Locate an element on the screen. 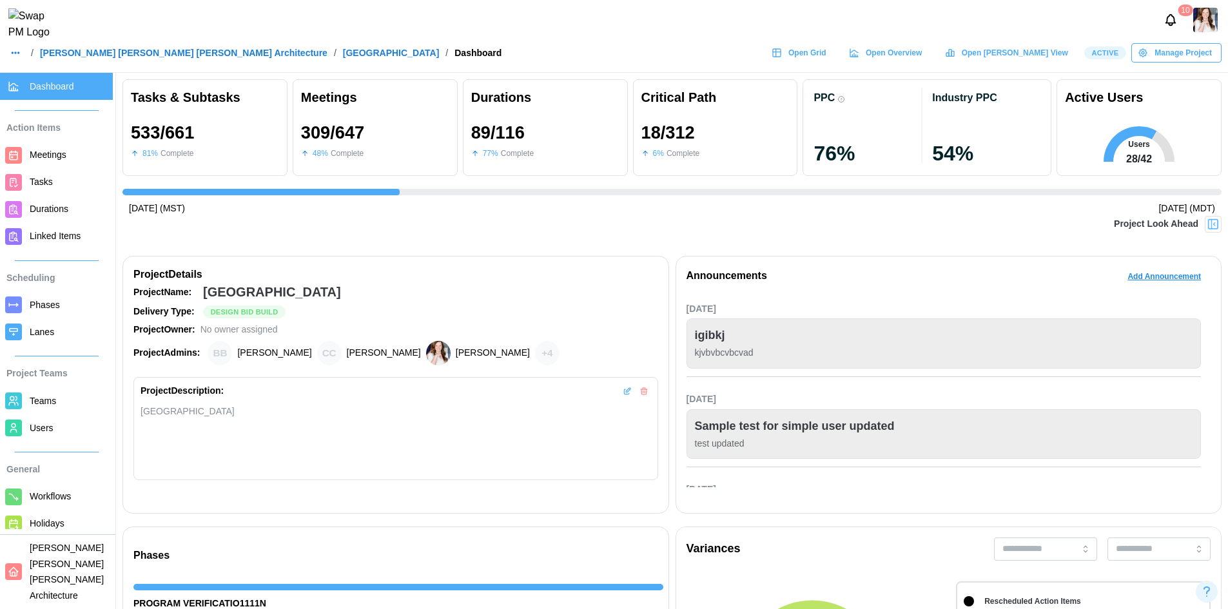 Image resolution: width=1228 pixels, height=609 pixels. a: Open Grid is located at coordinates (801, 53).